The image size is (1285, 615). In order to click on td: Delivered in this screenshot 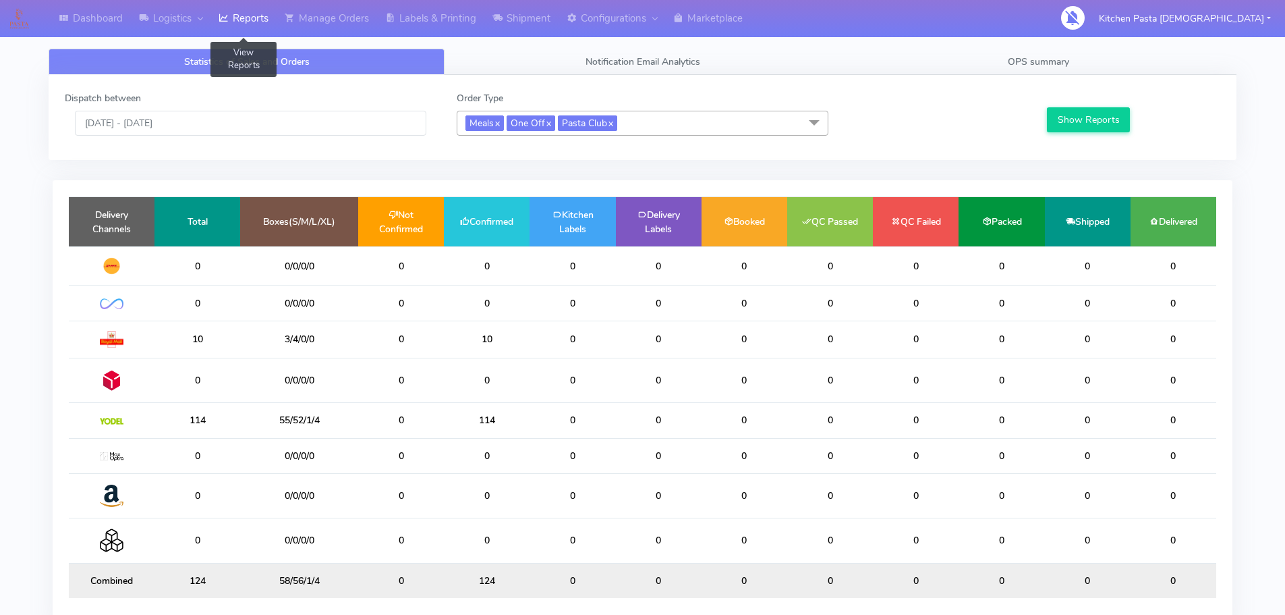, I will do `click(1173, 221)`.